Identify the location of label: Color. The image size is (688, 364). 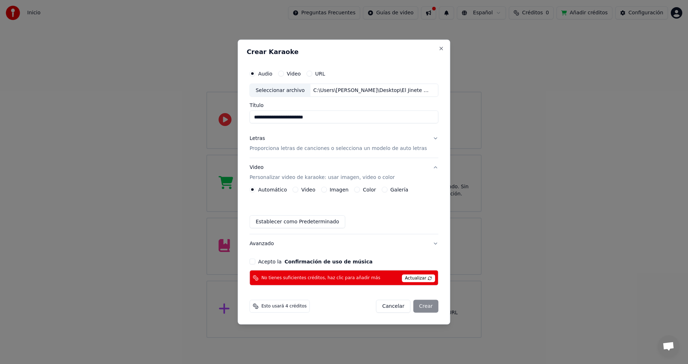
(369, 190).